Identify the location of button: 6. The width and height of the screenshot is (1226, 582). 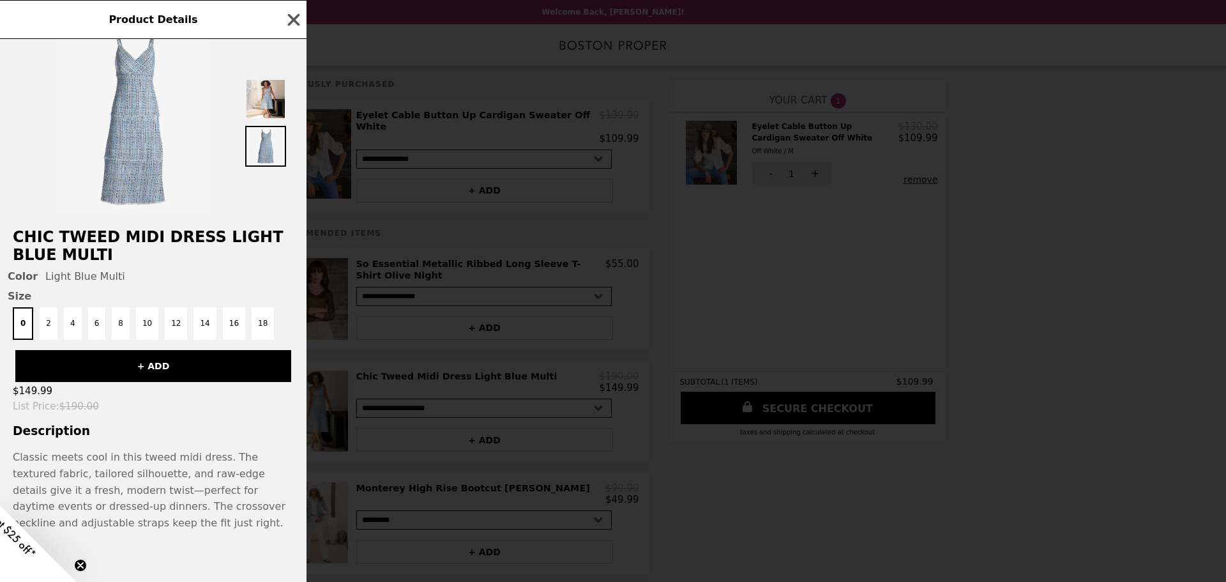
(97, 323).